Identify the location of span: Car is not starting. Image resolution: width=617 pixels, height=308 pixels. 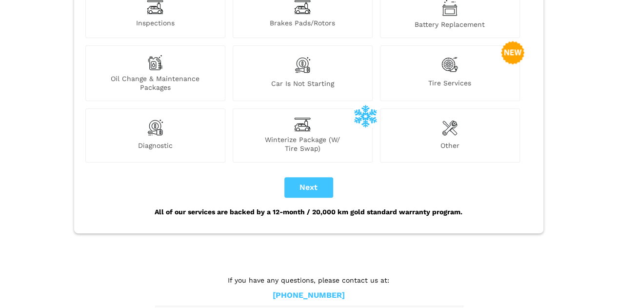
(303, 85).